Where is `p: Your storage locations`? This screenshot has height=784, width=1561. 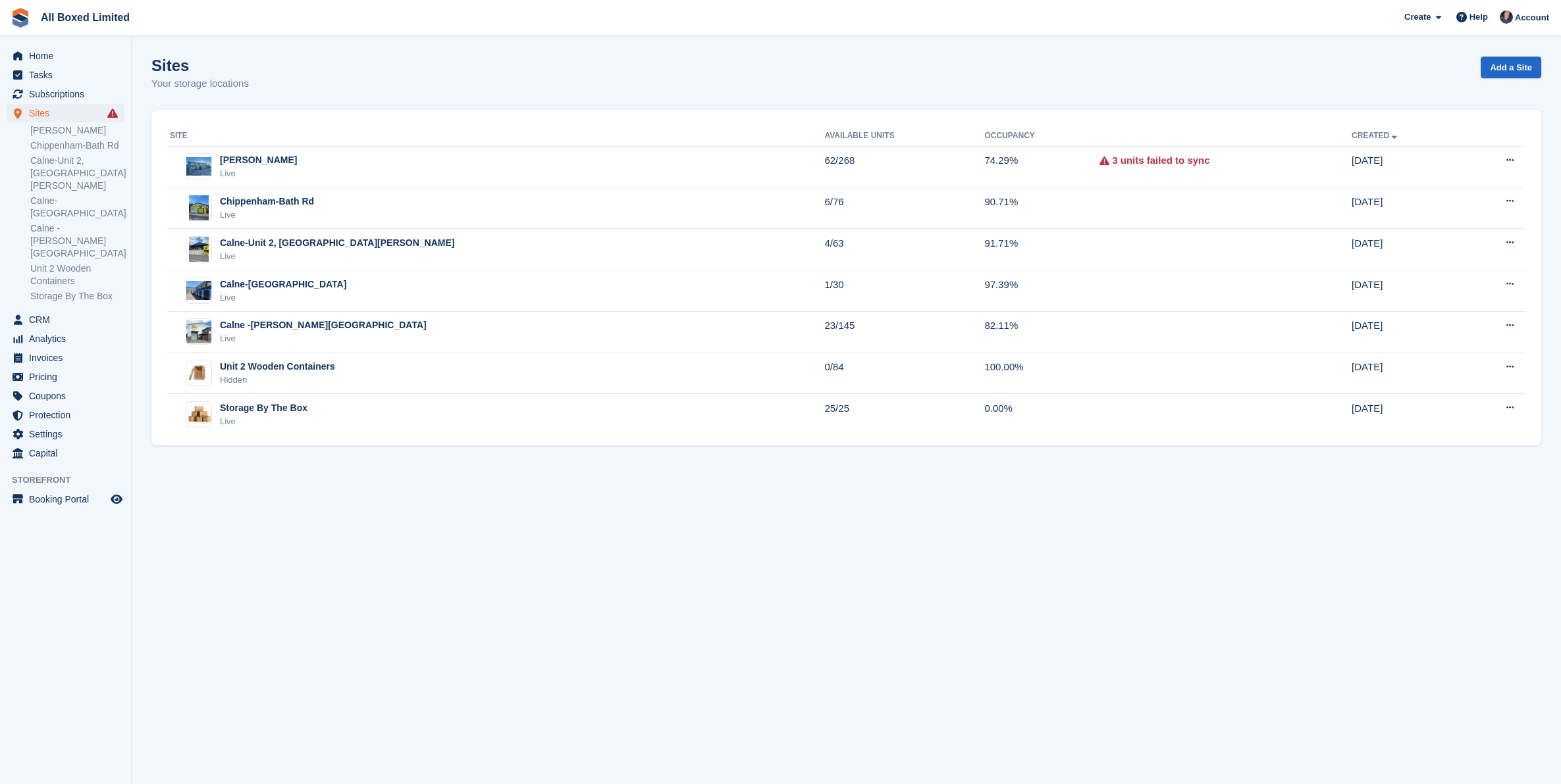
p: Your storage locations is located at coordinates (201, 84).